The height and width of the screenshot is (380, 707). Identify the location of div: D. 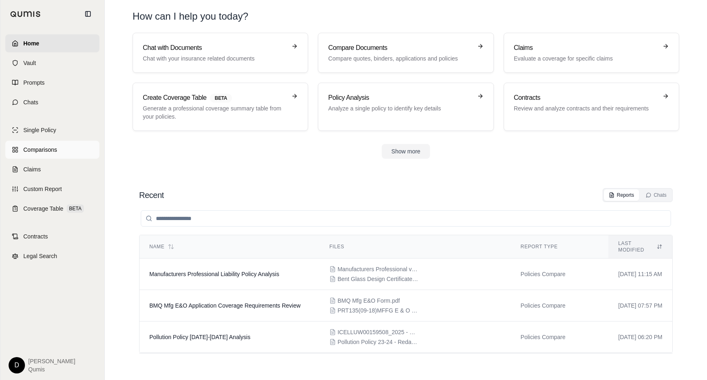
(17, 366).